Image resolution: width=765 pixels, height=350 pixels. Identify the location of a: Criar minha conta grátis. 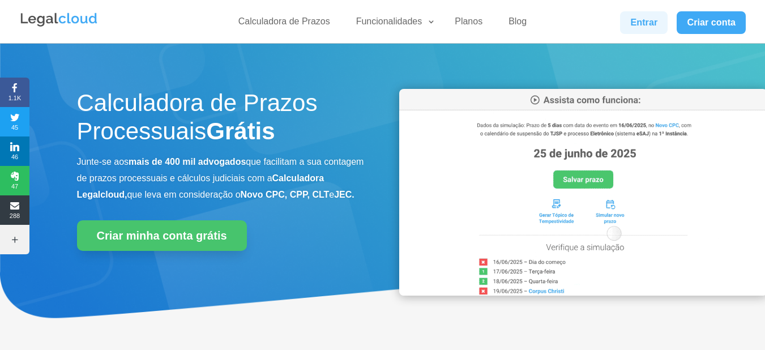
(162, 236).